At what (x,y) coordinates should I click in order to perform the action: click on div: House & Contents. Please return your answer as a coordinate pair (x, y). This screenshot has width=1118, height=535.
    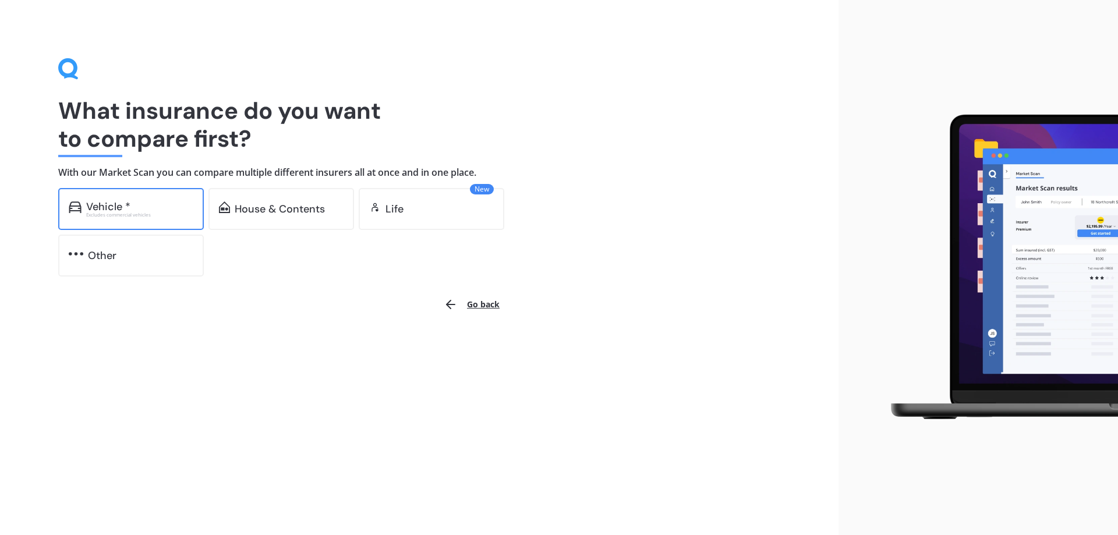
    Looking at the image, I should click on (279, 209).